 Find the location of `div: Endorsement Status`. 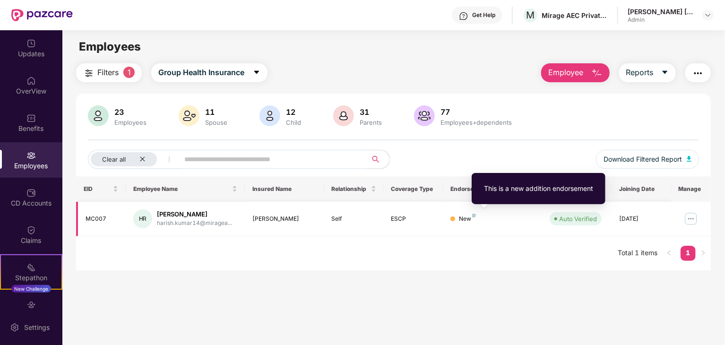

div: Endorsement Status is located at coordinates (493, 189).